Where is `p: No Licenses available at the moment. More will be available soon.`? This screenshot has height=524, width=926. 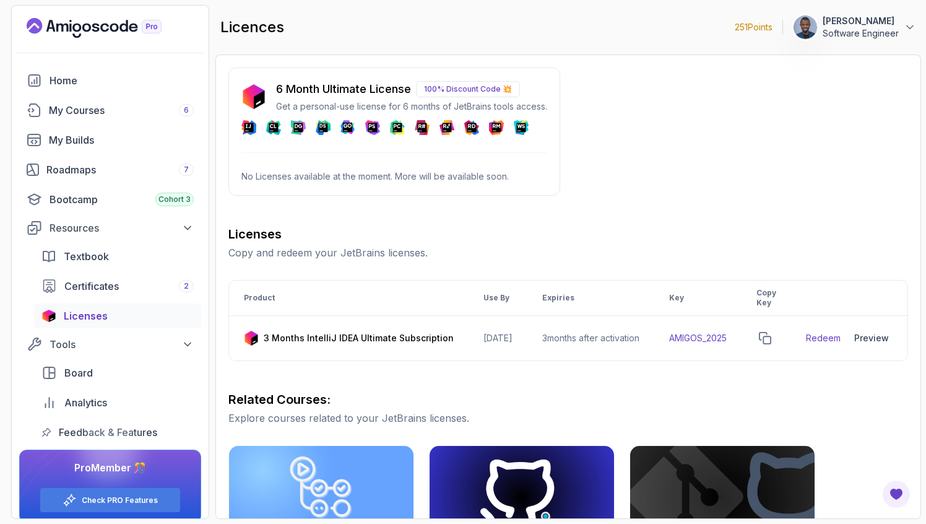 p: No Licenses available at the moment. More will be available soon. is located at coordinates (395, 177).